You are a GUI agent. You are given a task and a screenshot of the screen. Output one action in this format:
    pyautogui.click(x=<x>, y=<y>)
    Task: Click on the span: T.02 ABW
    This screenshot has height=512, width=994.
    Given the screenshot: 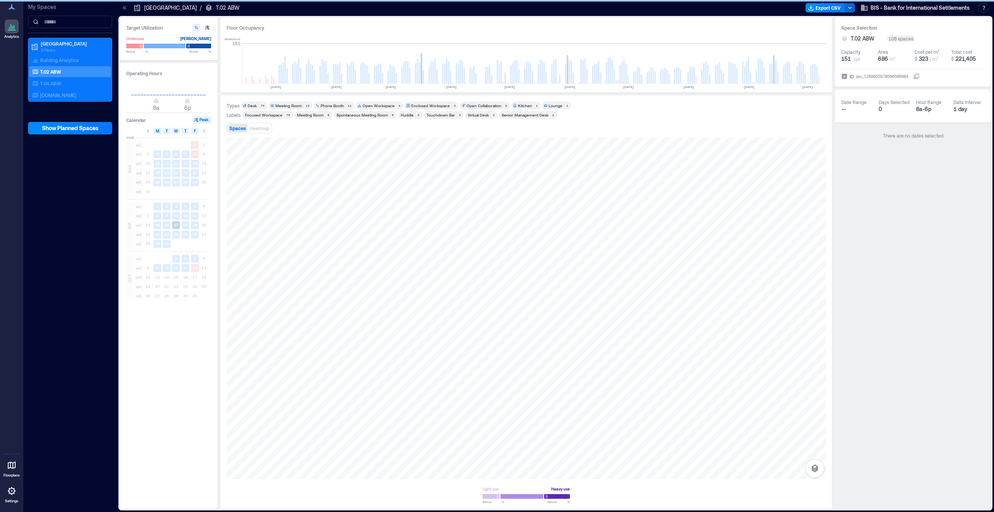 What is the action you would take?
    pyautogui.click(x=862, y=39)
    